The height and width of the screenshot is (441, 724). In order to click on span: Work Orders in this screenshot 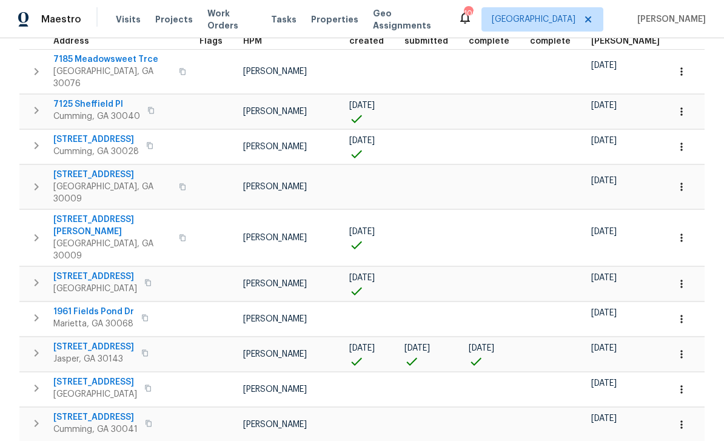, I will do `click(232, 19)`.